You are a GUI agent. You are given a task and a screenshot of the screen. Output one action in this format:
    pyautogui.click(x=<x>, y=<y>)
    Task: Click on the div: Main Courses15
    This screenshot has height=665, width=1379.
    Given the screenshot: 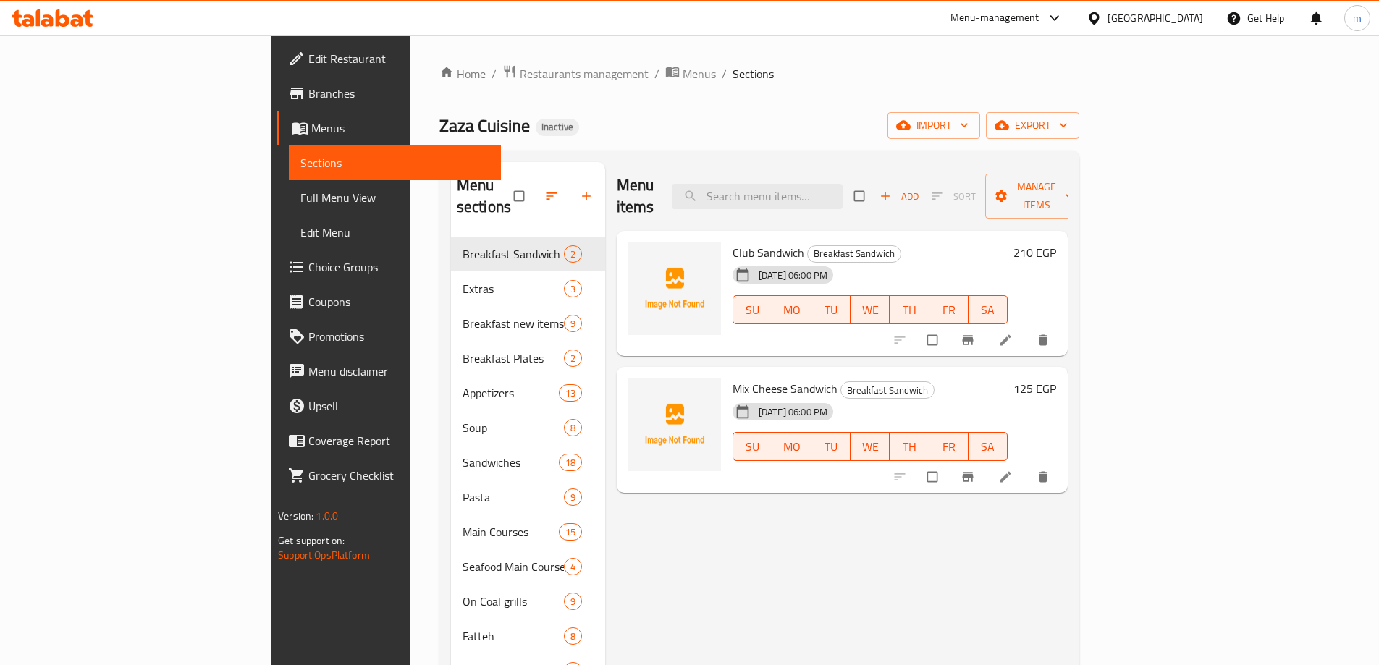 What is the action you would take?
    pyautogui.click(x=528, y=532)
    